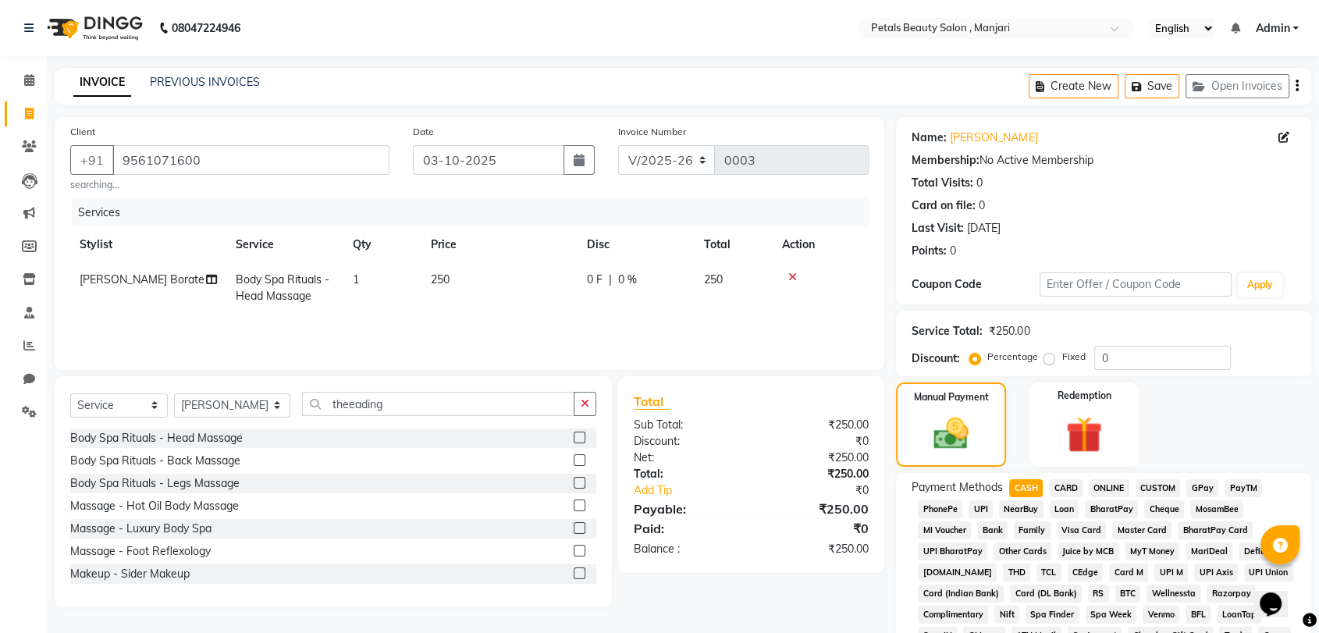 The width and height of the screenshot is (1319, 633). What do you see at coordinates (947, 331) in the screenshot?
I see `div: Service Total:` at bounding box center [947, 331].